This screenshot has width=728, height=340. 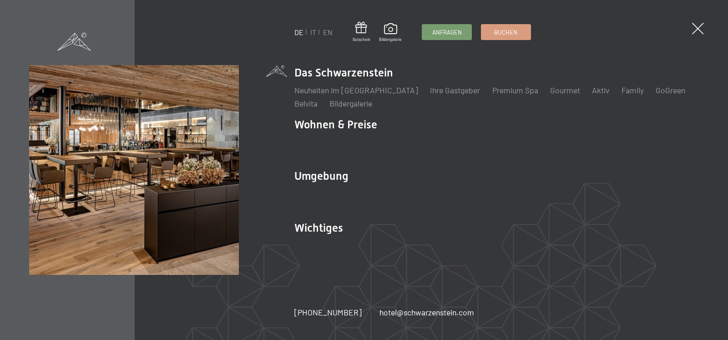 What do you see at coordinates (505, 32) in the screenshot?
I see `span: Buchen` at bounding box center [505, 32].